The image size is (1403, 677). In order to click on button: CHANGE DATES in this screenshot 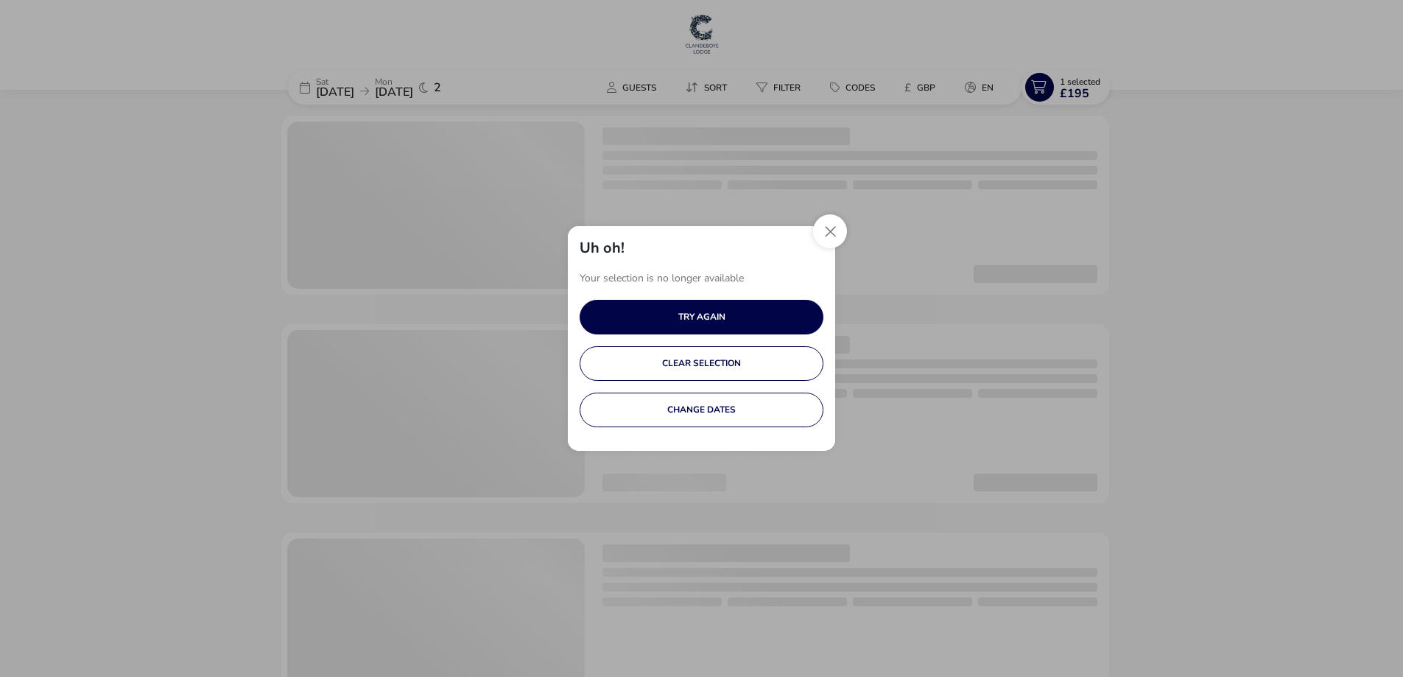, I will do `click(701, 410)`.